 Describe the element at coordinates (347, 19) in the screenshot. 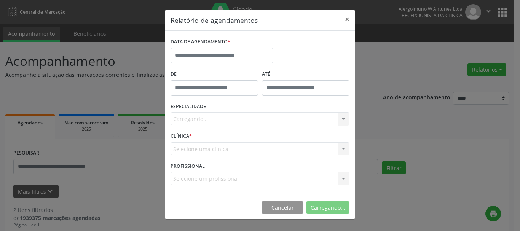

I see `button: Close` at that location.